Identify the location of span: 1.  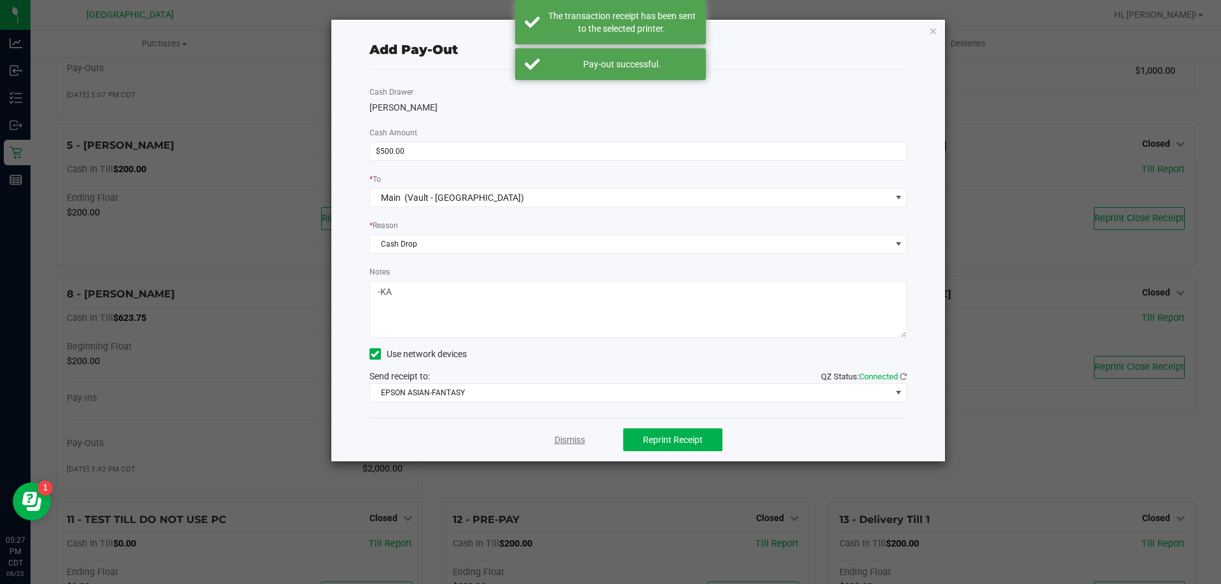
(8, 7).